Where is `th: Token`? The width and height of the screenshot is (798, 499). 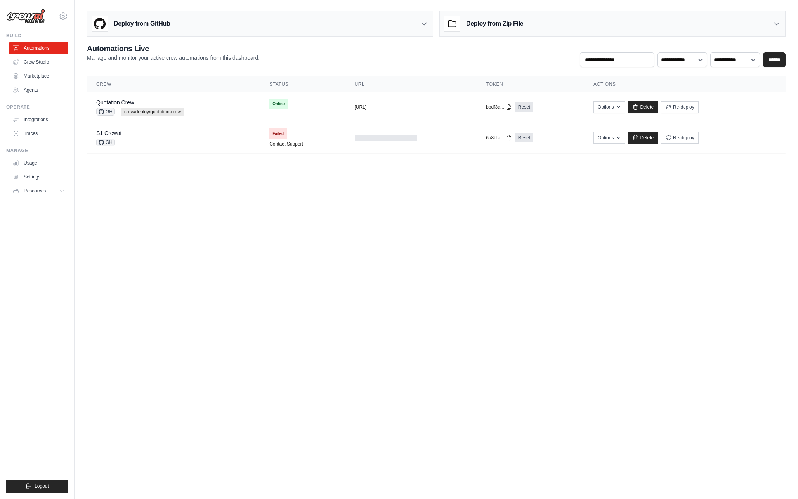 th: Token is located at coordinates (530, 84).